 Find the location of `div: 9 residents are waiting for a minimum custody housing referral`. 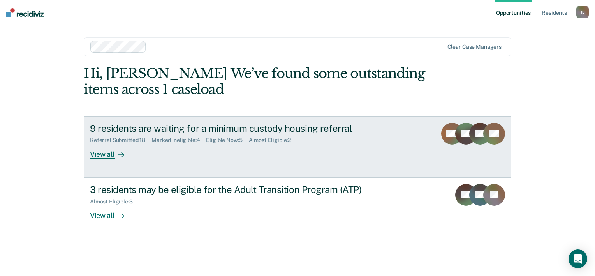

div: 9 residents are waiting for a minimum custody housing referral is located at coordinates (227, 128).